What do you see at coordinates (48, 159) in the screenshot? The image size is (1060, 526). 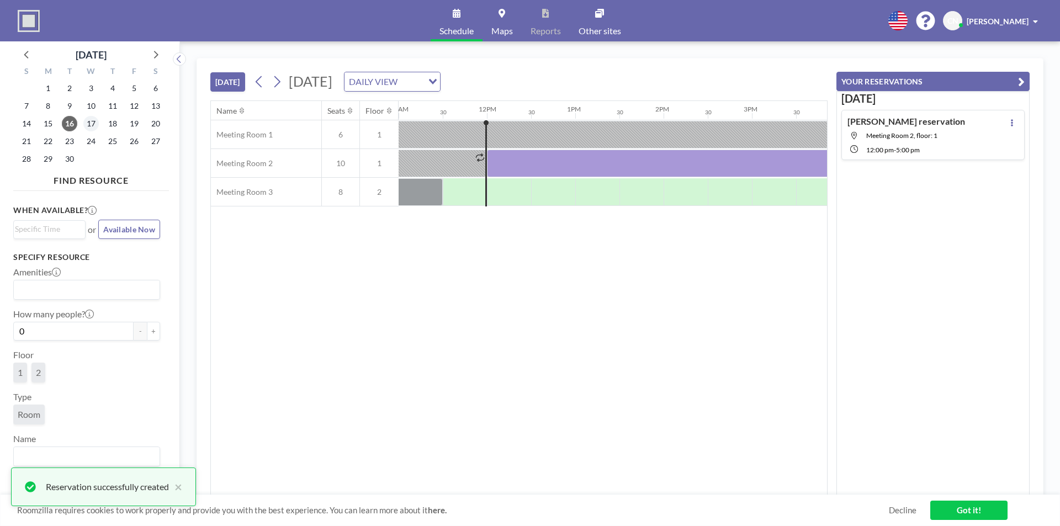 I see `span: Monday, September 29, 2025` at bounding box center [48, 159].